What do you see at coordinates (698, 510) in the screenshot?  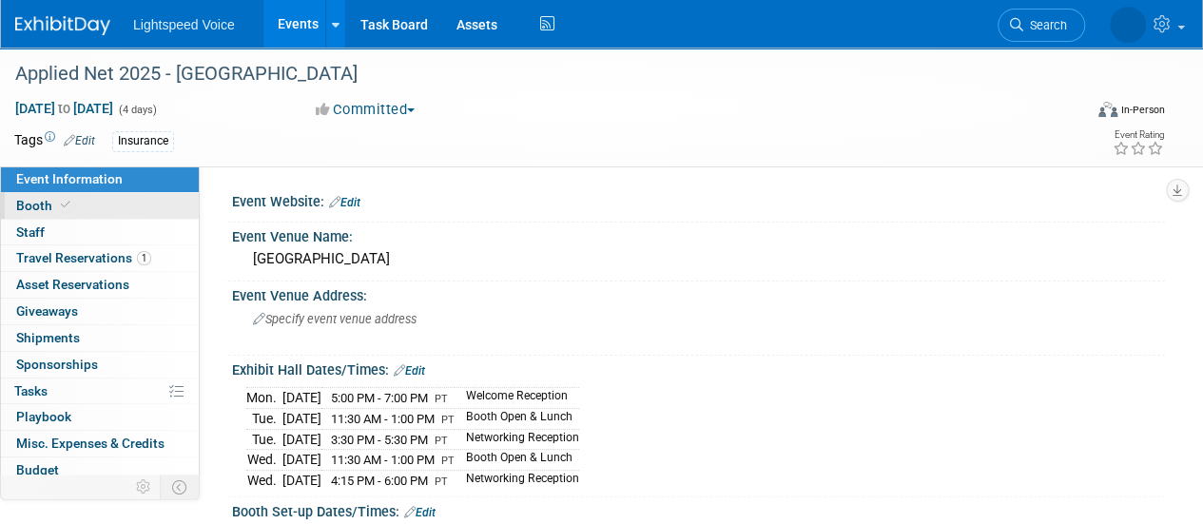 I see `div: Booth Set-up Dates/Times:` at bounding box center [698, 510].